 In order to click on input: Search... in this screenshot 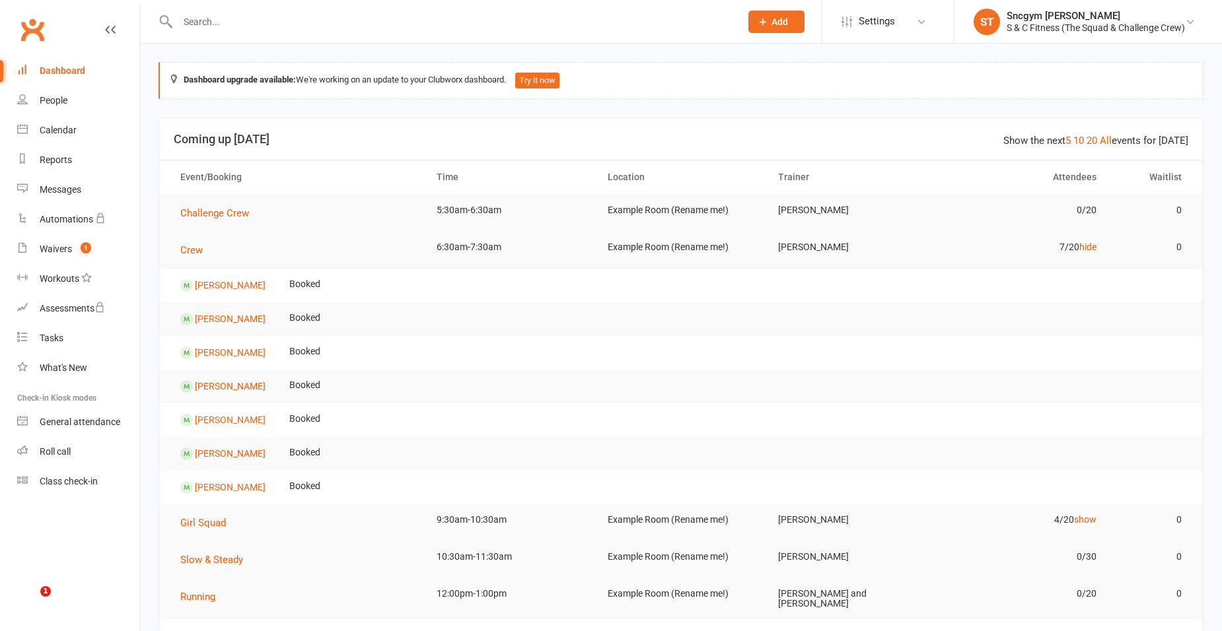, I will do `click(452, 22)`.